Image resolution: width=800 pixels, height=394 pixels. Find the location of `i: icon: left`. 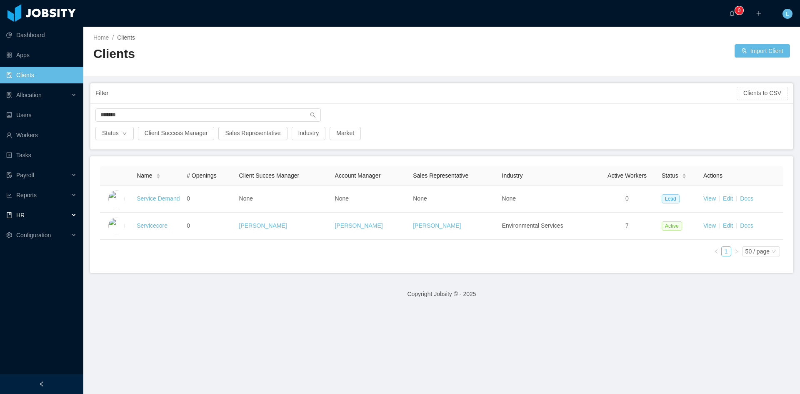

i: icon: left is located at coordinates (716, 251).